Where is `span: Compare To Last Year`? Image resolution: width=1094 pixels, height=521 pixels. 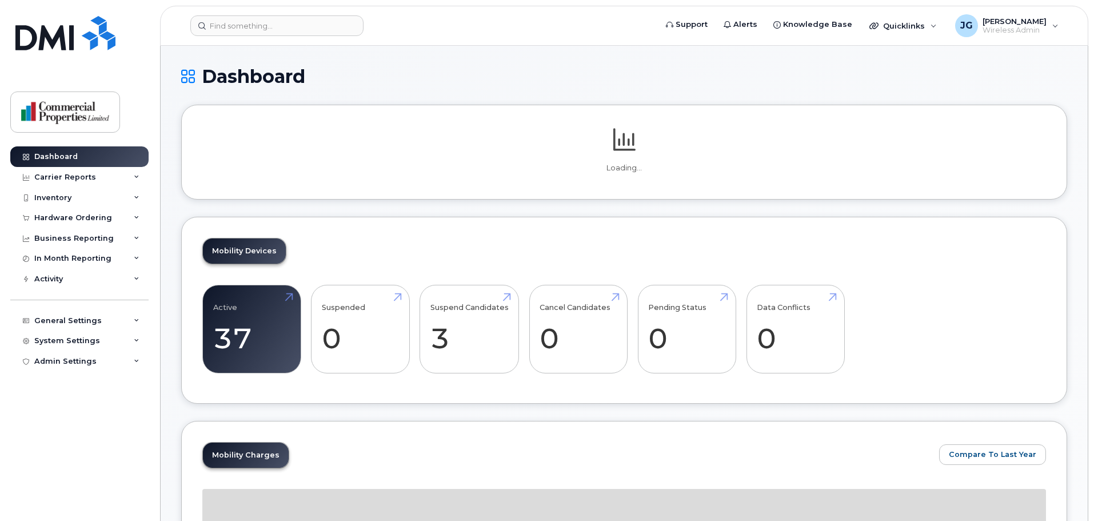 span: Compare To Last Year is located at coordinates (993, 454).